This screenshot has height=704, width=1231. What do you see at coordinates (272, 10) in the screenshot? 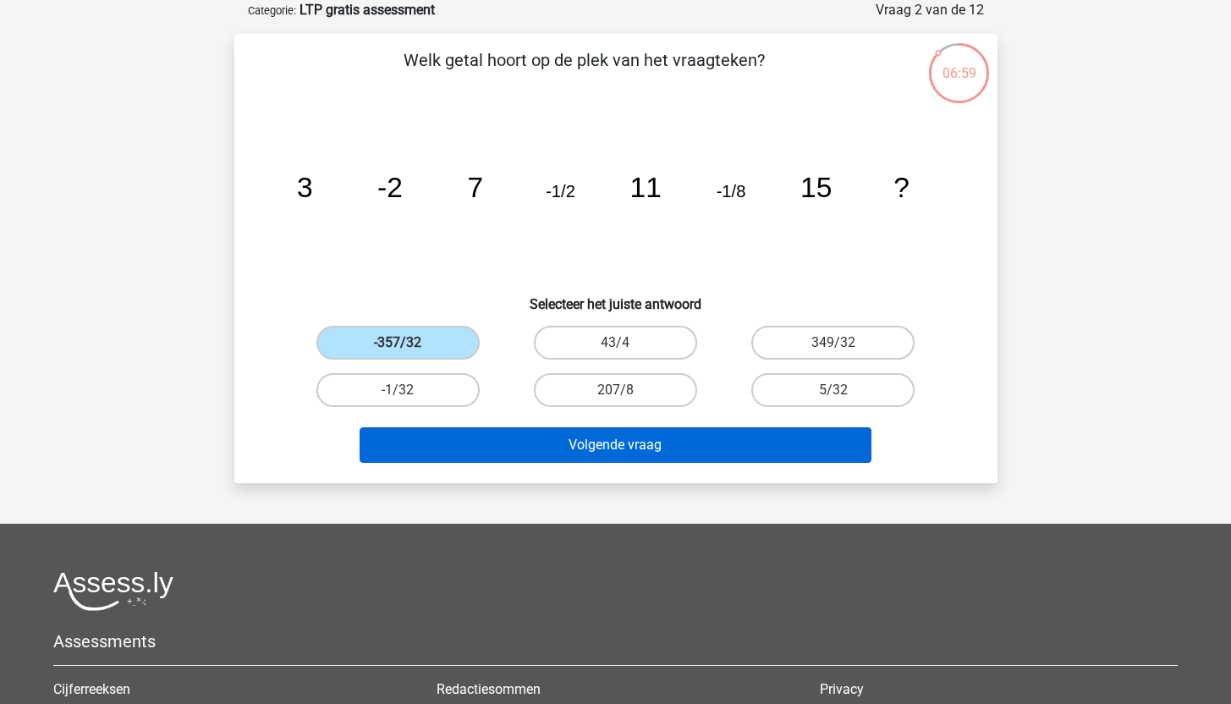
I see `small: Categorie:` at bounding box center [272, 10].